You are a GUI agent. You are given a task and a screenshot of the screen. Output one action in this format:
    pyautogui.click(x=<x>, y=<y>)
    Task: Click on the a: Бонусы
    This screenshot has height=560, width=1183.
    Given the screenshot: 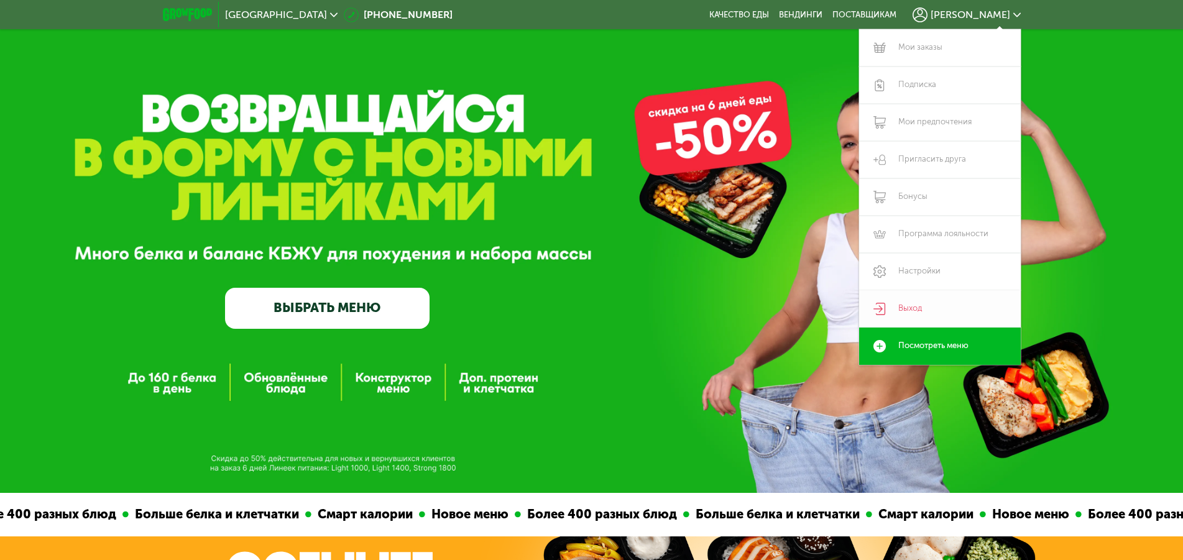 What is the action you would take?
    pyautogui.click(x=940, y=197)
    